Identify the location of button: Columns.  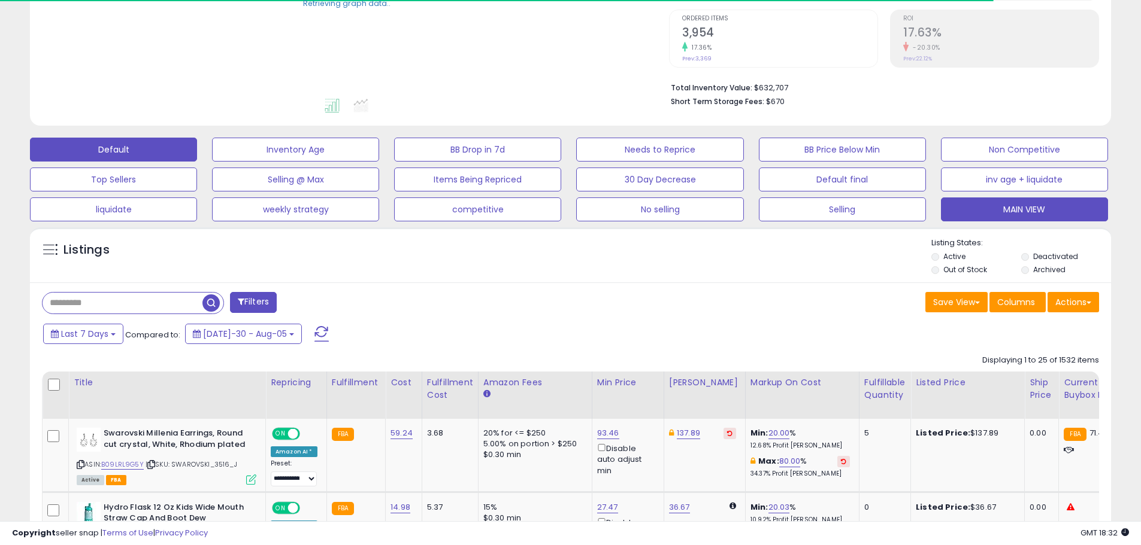
(1017, 302).